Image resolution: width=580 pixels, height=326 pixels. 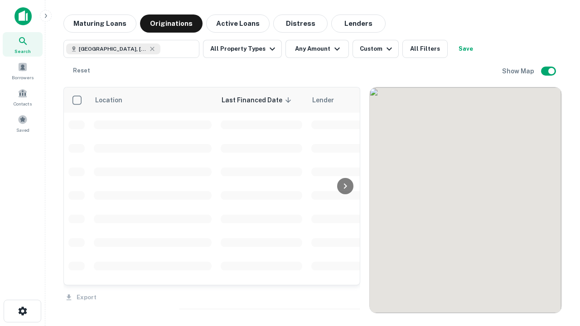 What do you see at coordinates (23, 123) in the screenshot?
I see `div: Saved` at bounding box center [23, 123].